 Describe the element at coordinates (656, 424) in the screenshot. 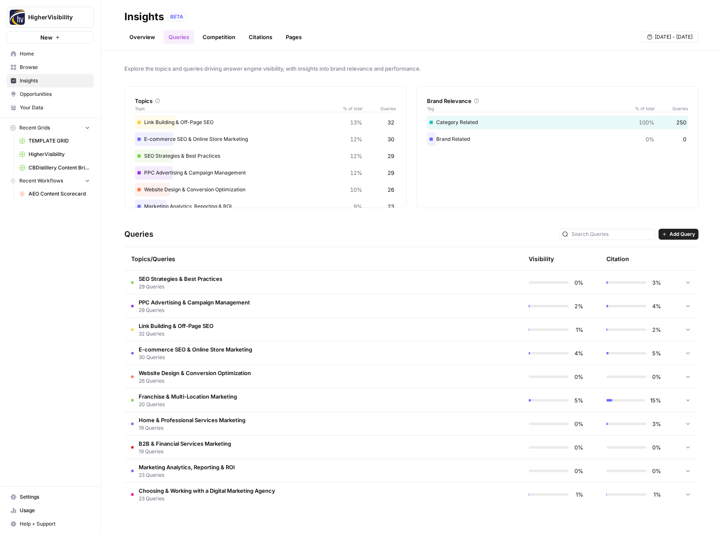

I see `span: 3%` at that location.